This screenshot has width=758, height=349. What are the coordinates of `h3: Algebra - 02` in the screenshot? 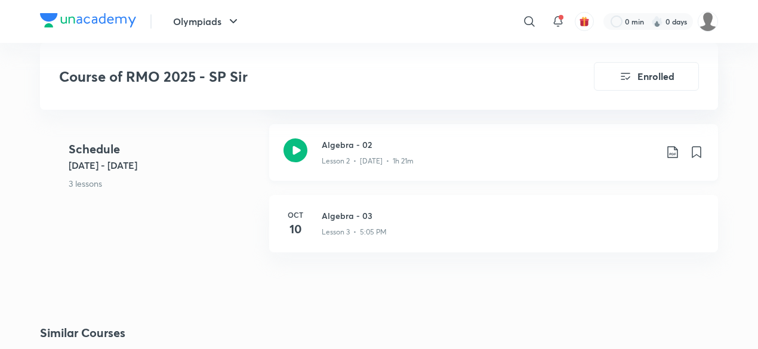 It's located at (489, 144).